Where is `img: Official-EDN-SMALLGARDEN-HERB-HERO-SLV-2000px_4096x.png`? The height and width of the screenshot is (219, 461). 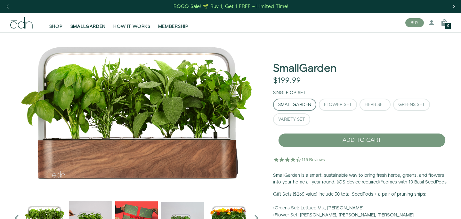 img: Official-EDN-SMALLGARDEN-HERB-HERO-SLV-2000px_4096x.png is located at coordinates (136, 112).